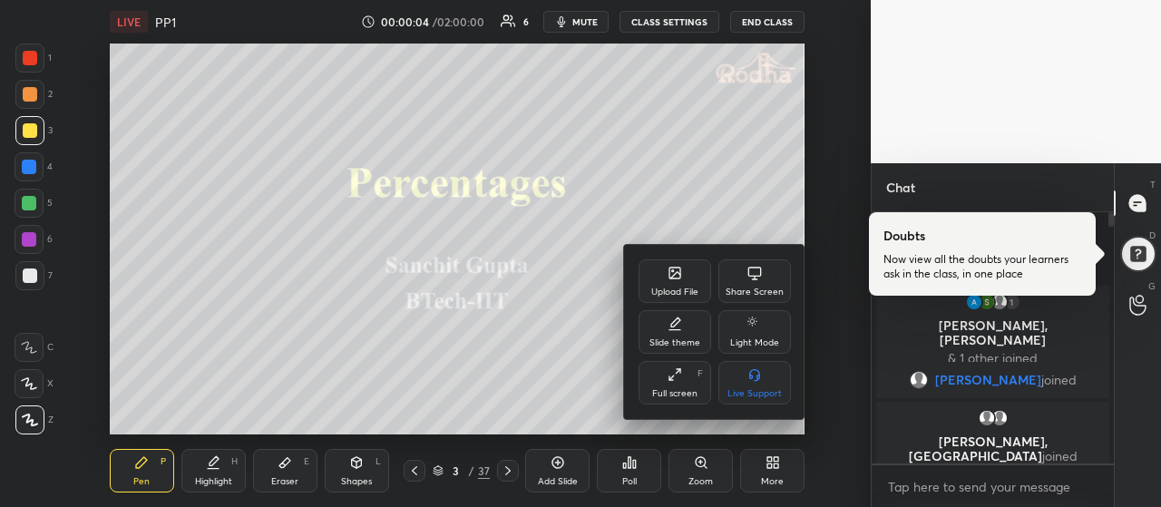  I want to click on div: Upload File, so click(675, 292).